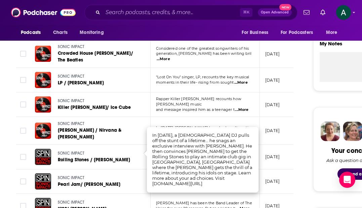 Image resolution: width=362 pixels, height=208 pixels. What do you see at coordinates (43, 12) in the screenshot?
I see `a: Podchaser - Follow, Share and Rate Podcasts` at bounding box center [43, 12].